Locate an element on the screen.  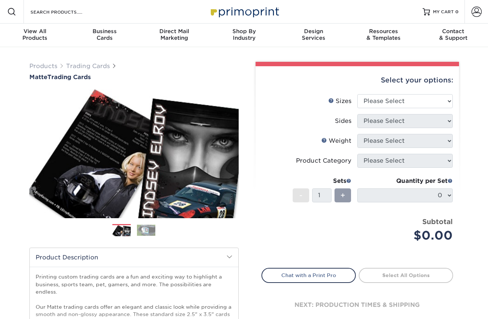
strong: Subtotal is located at coordinates (438, 221).